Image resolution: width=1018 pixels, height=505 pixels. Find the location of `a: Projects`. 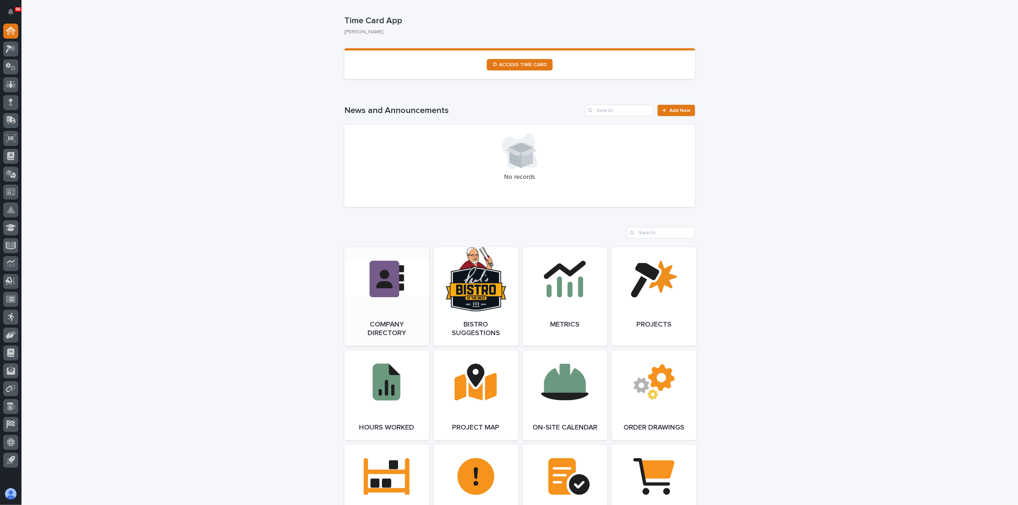

a: Projects is located at coordinates (654, 297).